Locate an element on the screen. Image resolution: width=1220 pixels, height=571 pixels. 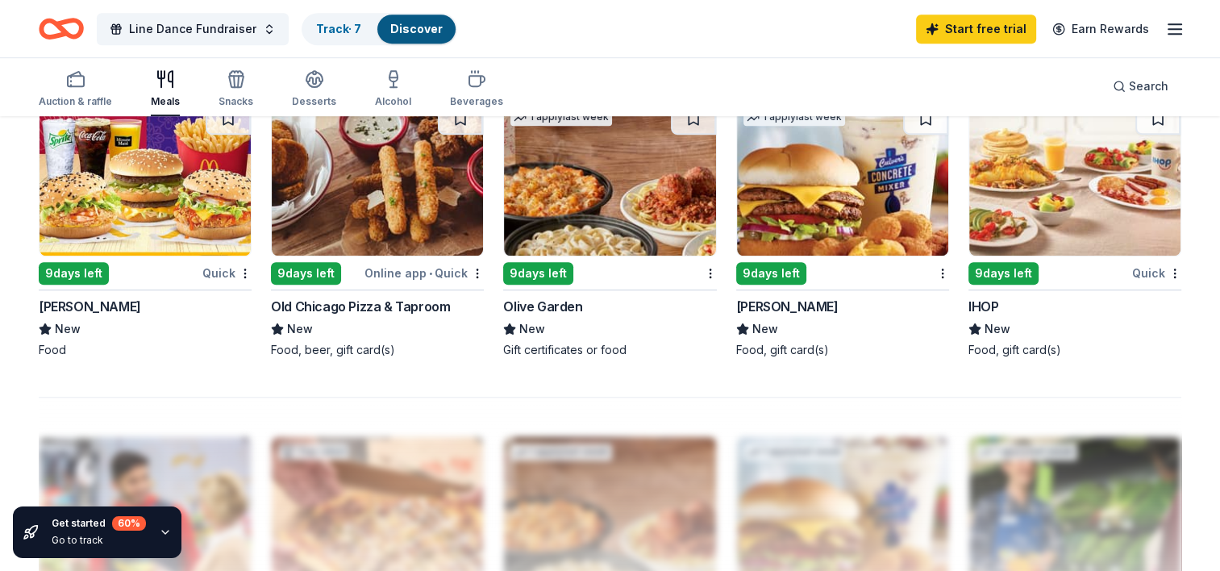
button: Alcohol is located at coordinates (393, 90).